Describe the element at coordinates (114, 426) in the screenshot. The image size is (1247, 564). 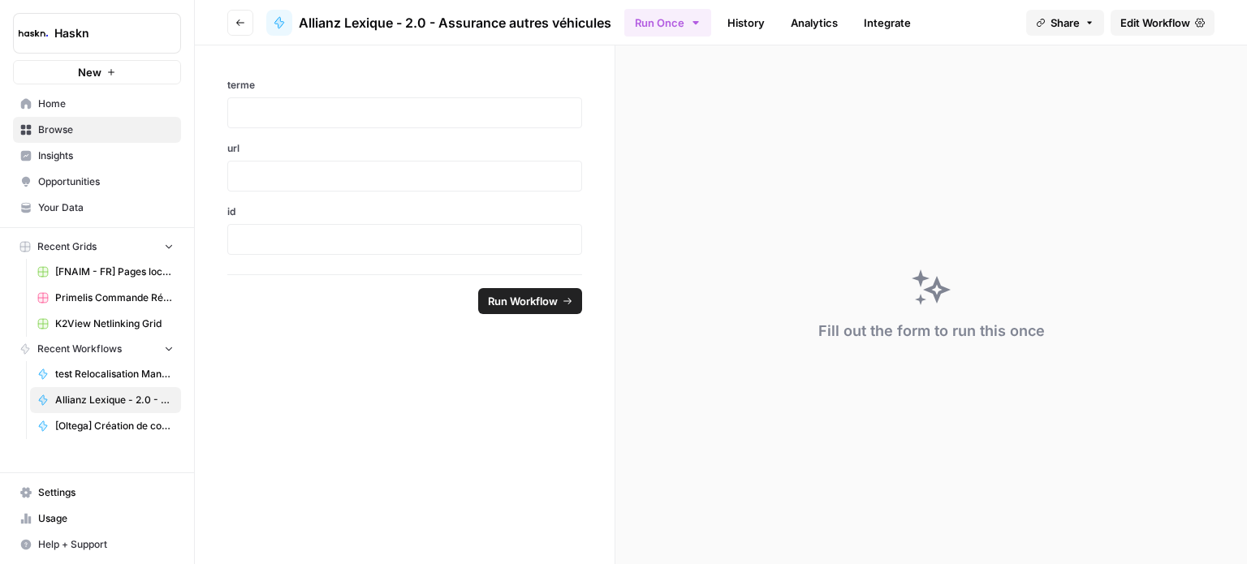
I see `span: [Oltega] Création de contenus` at that location.